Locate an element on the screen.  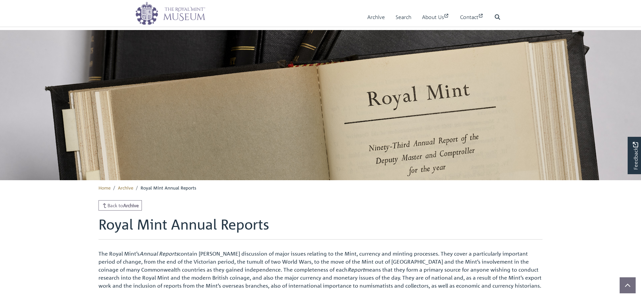
a: Home is located at coordinates (104, 188).